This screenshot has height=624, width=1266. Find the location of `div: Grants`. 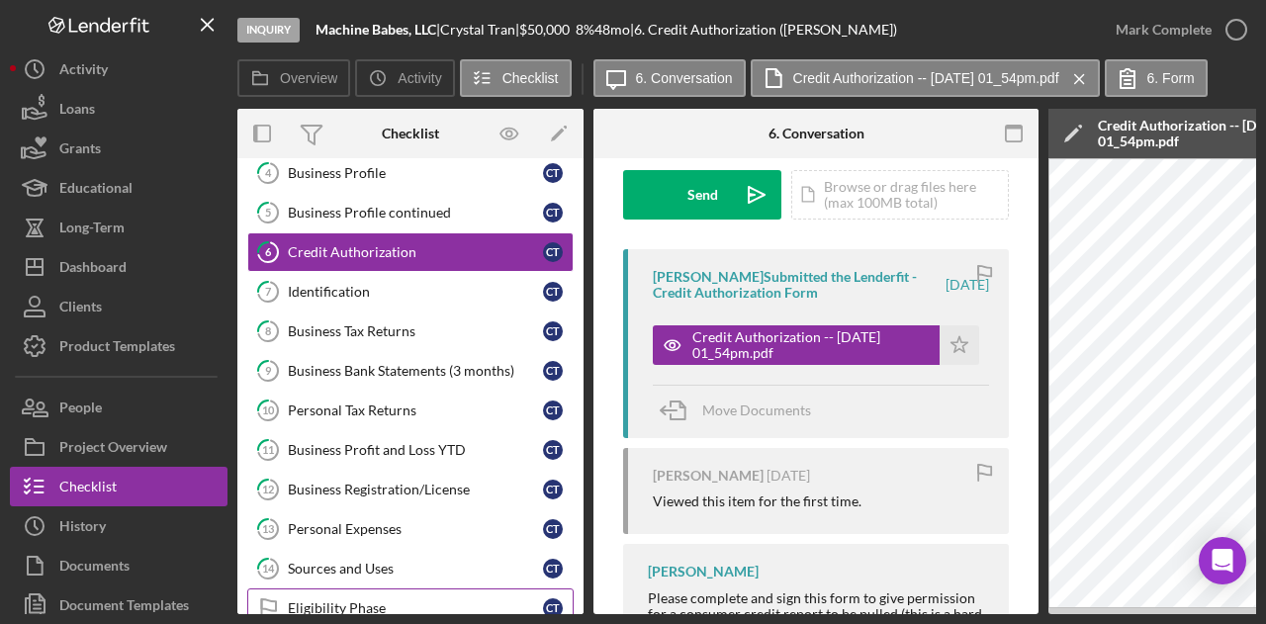

div: Grants is located at coordinates (80, 150).